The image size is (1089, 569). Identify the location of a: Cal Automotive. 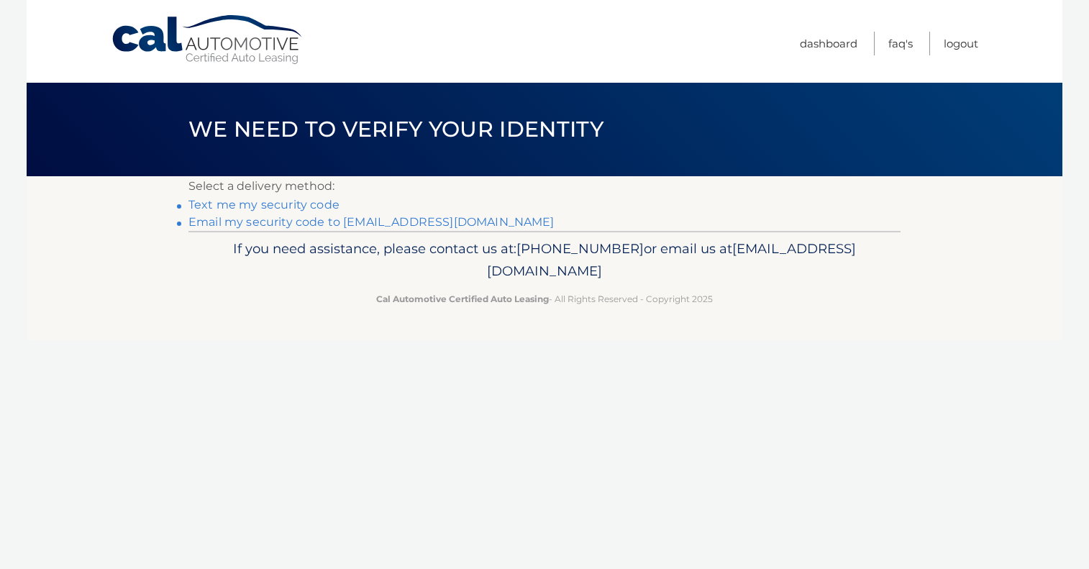
(208, 40).